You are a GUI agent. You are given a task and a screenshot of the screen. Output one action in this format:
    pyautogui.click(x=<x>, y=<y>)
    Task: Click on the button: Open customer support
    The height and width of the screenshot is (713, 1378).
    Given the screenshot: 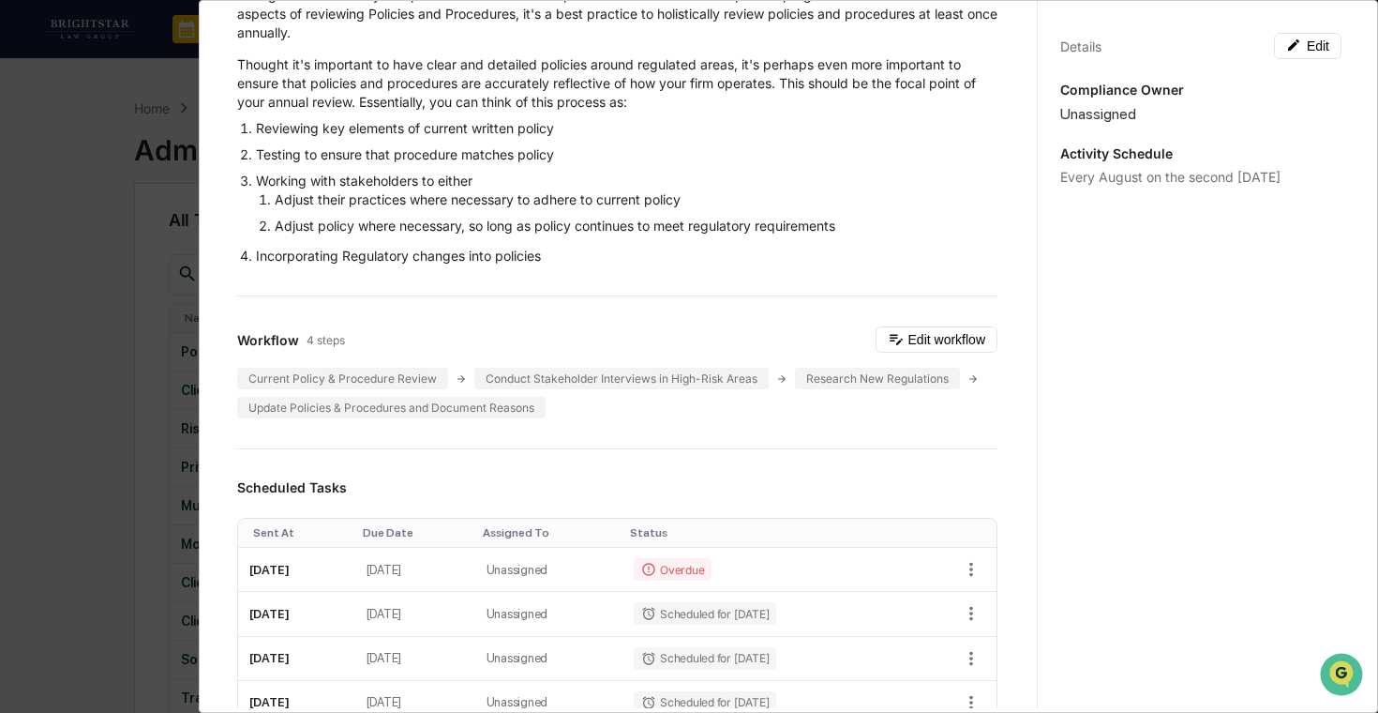 What is the action you would take?
    pyautogui.click(x=23, y=23)
    